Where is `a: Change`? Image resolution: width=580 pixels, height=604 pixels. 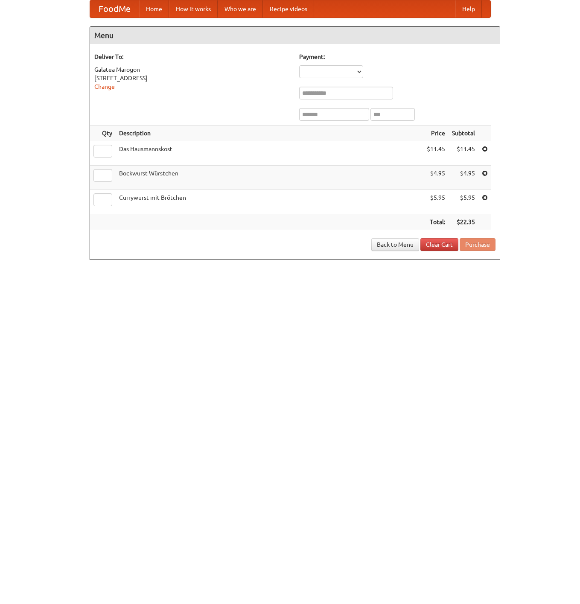 a: Change is located at coordinates (105, 87).